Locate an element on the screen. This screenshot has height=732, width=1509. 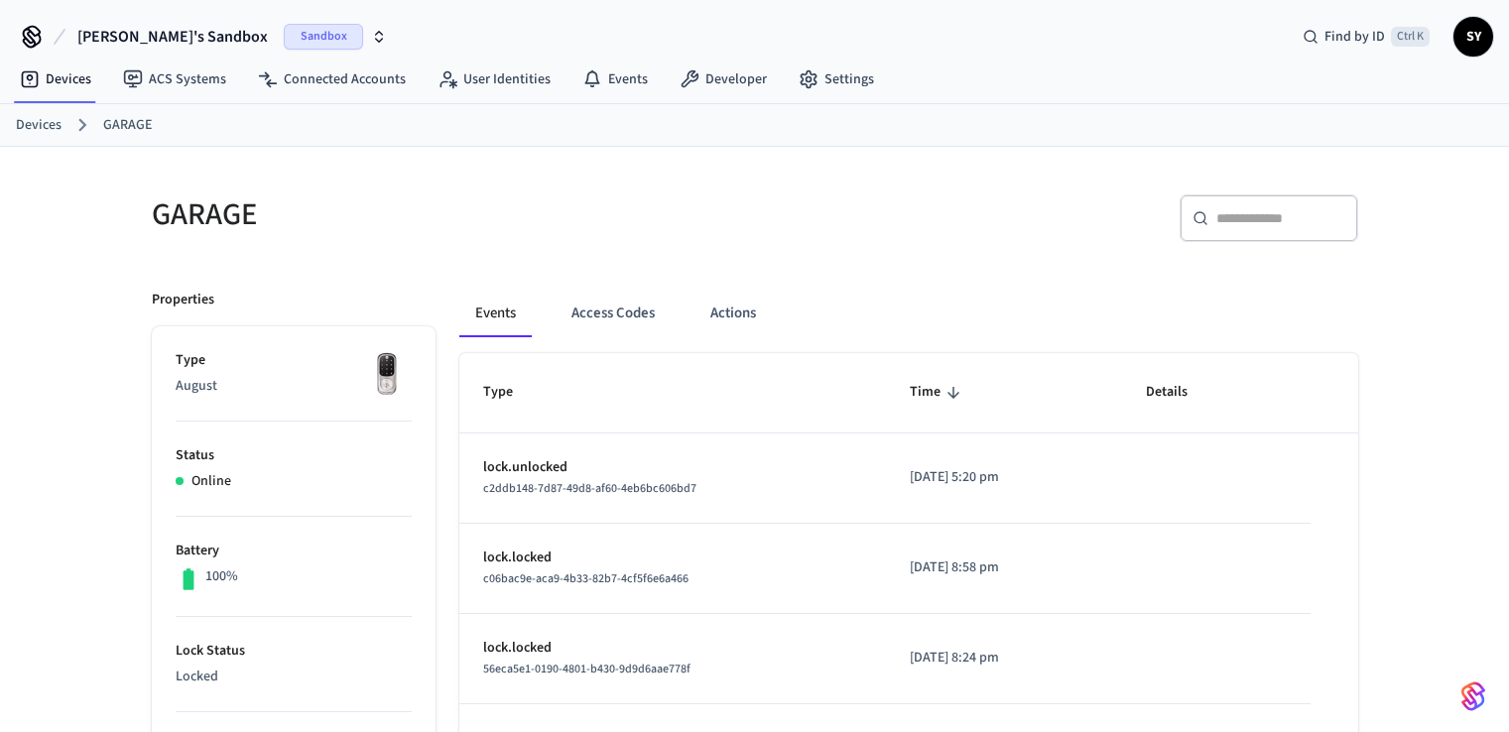
p: Lock Status is located at coordinates (294, 651).